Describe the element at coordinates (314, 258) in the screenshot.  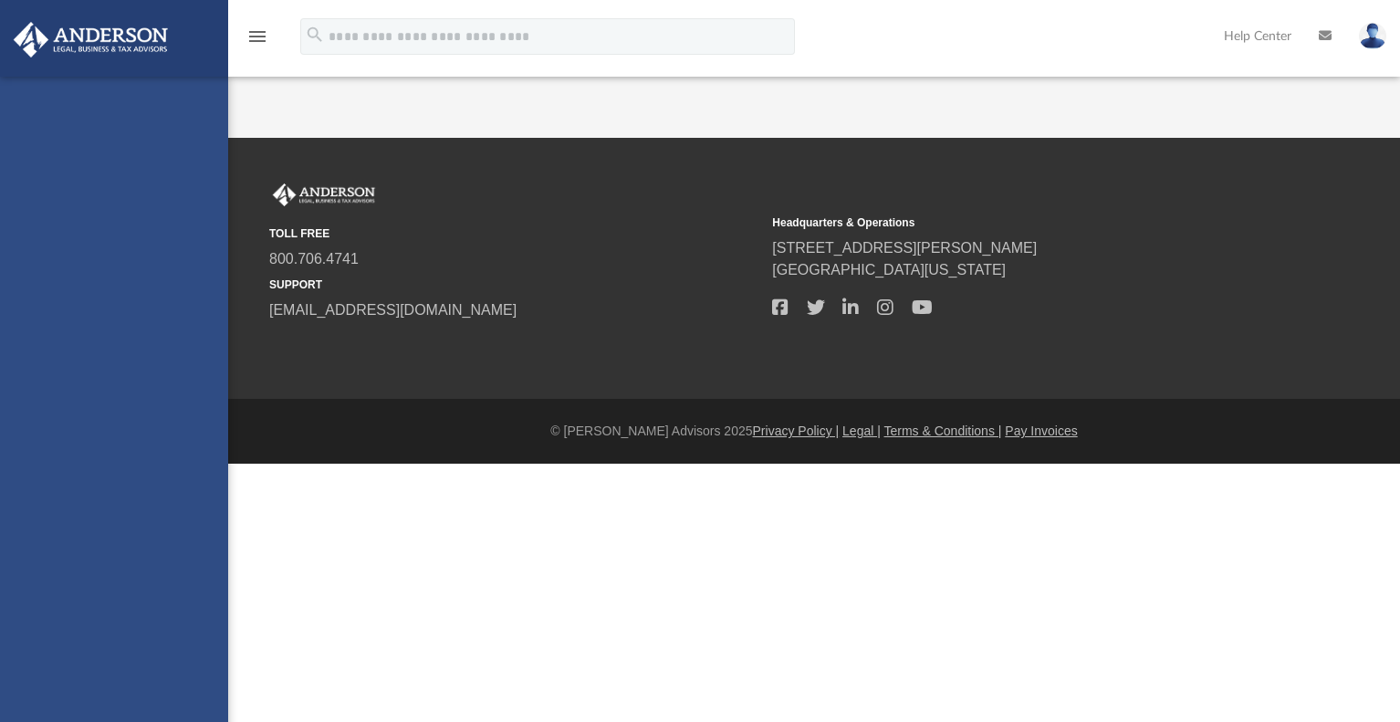
I see `a: 800.706.4741` at that location.